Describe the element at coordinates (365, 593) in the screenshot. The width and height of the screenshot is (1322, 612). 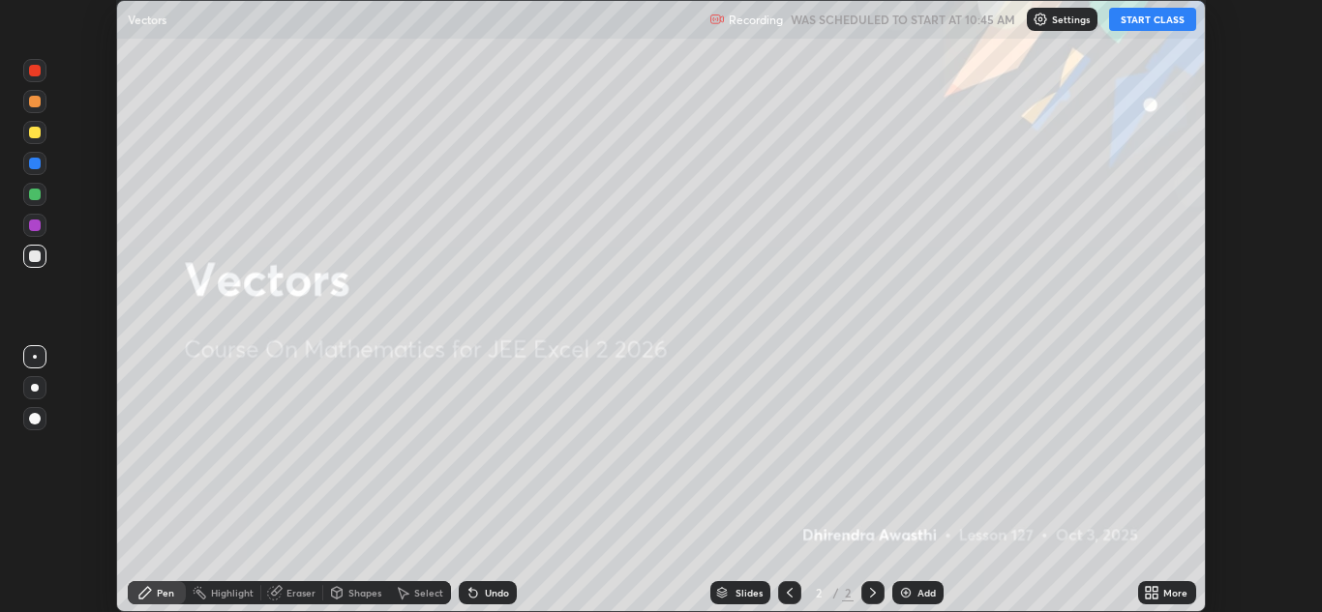
I see `div: Shapes` at that location.